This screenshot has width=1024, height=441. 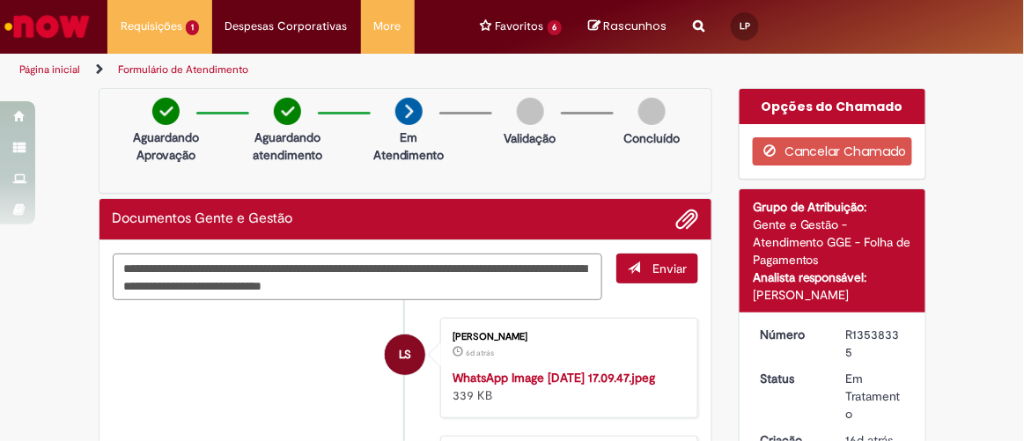 What do you see at coordinates (566, 386) in the screenshot?
I see `div: 339 KB` at bounding box center [566, 386].